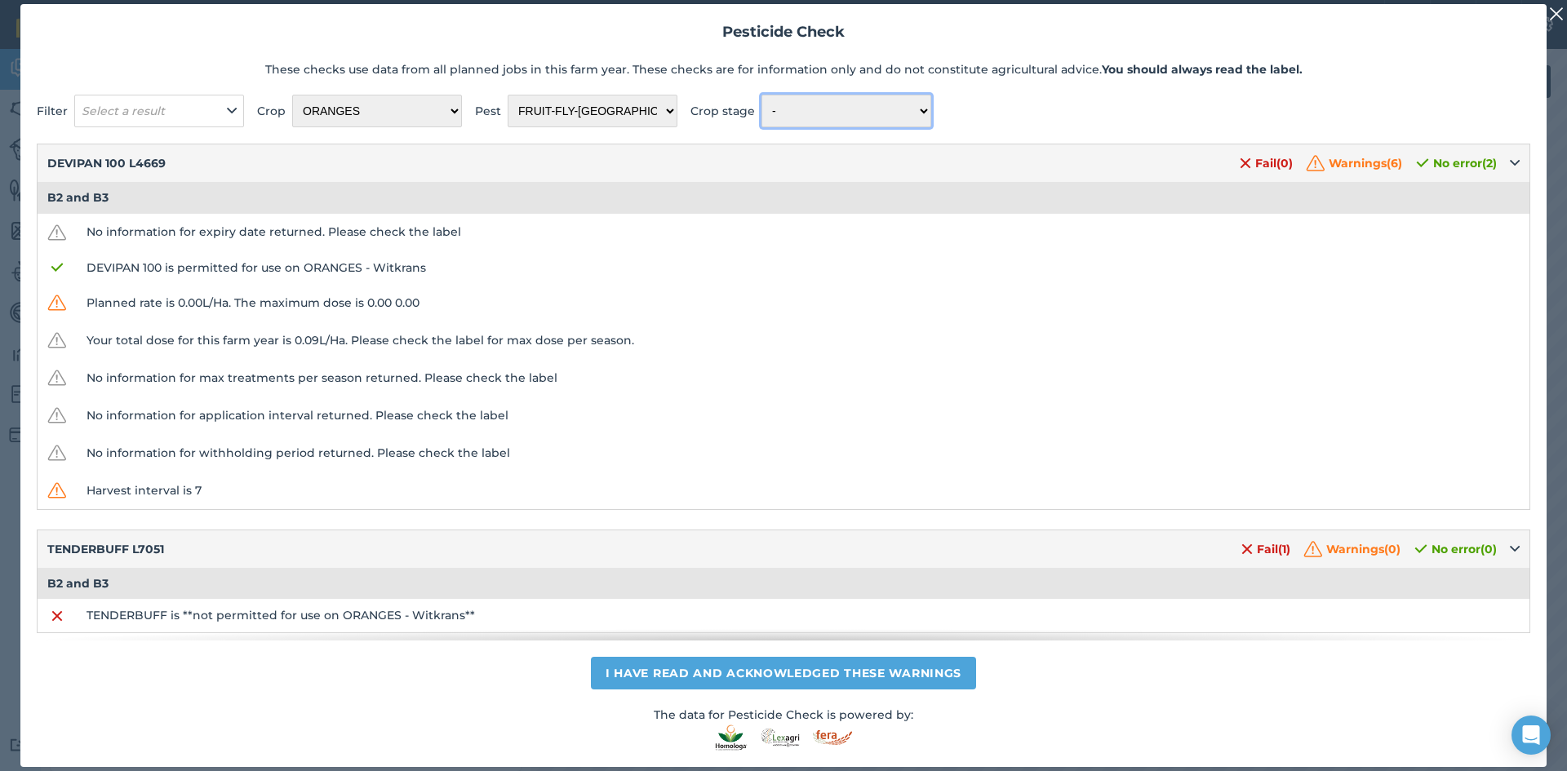  I want to click on button: I have read and acknowledged these warnings, so click(784, 673).